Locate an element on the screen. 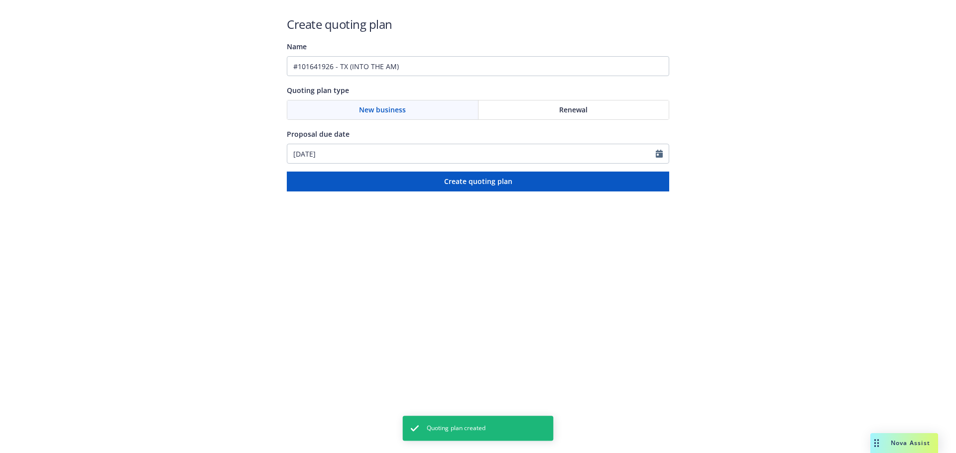 This screenshot has height=453, width=956. button: Create quoting plan is located at coordinates (478, 182).